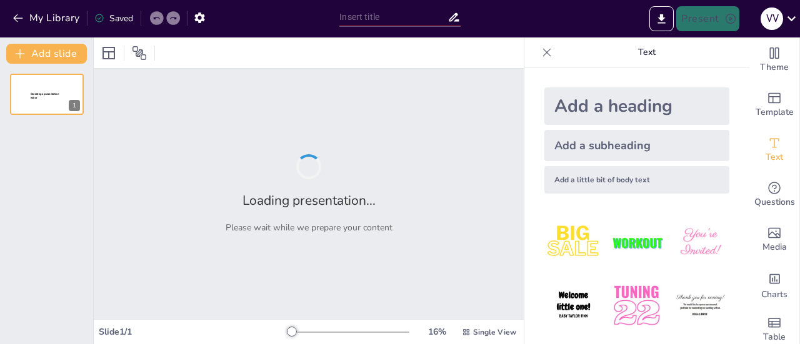  What do you see at coordinates (636, 243) in the screenshot?
I see `img: 2.jpeg` at bounding box center [636, 243].